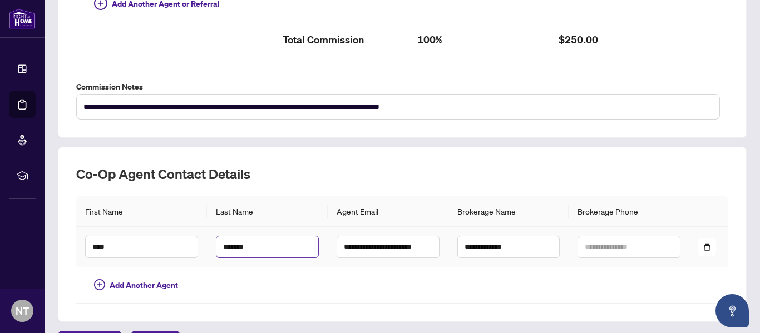 This screenshot has width=760, height=333. What do you see at coordinates (617, 40) in the screenshot?
I see `h2: $250.00` at bounding box center [617, 40].